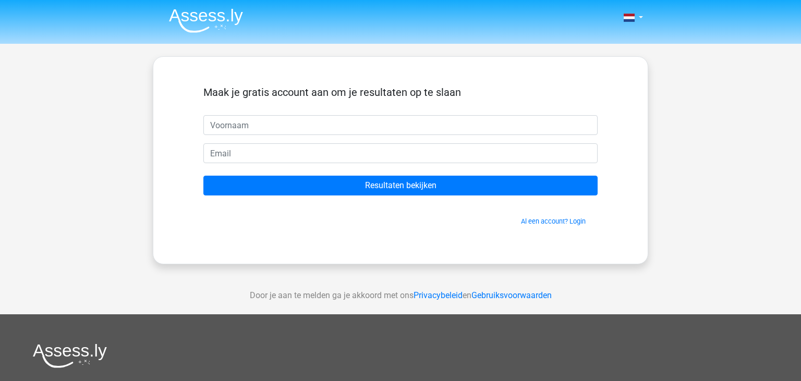 This screenshot has width=801, height=381. What do you see at coordinates (70, 356) in the screenshot?
I see `img: Assessly logo` at bounding box center [70, 356].